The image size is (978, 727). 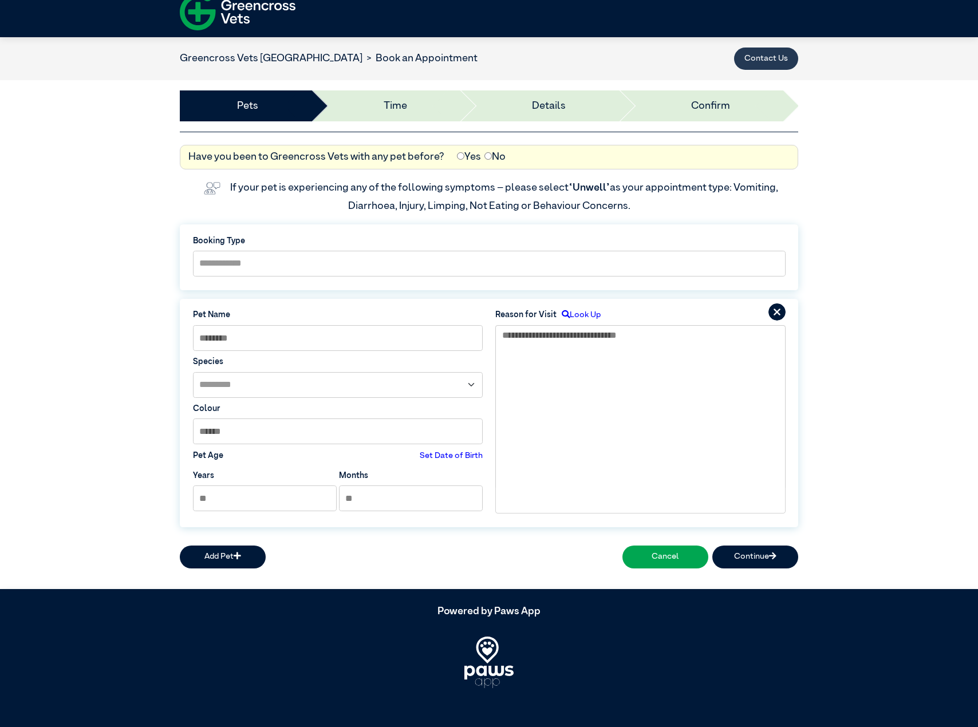 I want to click on li: Book an Appointment, so click(x=420, y=58).